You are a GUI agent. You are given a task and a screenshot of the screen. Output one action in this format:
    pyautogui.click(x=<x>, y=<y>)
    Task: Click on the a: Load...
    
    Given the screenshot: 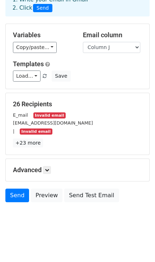 What is the action you would take?
    pyautogui.click(x=27, y=76)
    